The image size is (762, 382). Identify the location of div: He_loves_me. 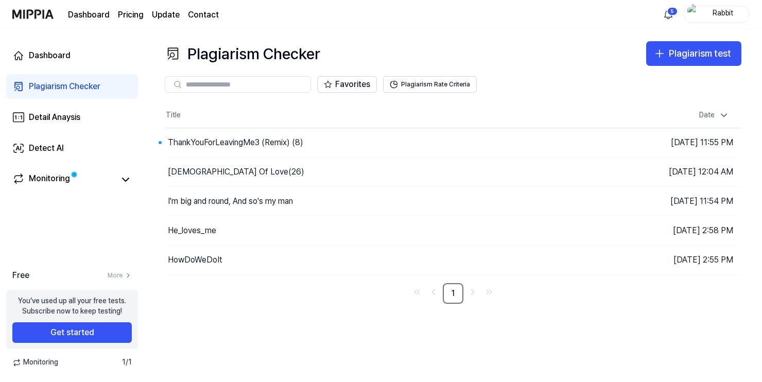
(192, 231).